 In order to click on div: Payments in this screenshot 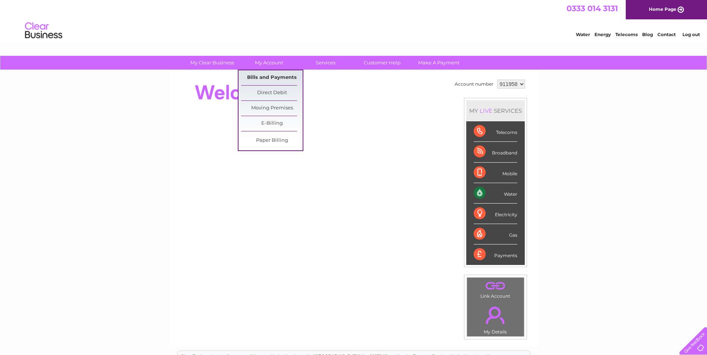, I will do `click(495, 255)`.